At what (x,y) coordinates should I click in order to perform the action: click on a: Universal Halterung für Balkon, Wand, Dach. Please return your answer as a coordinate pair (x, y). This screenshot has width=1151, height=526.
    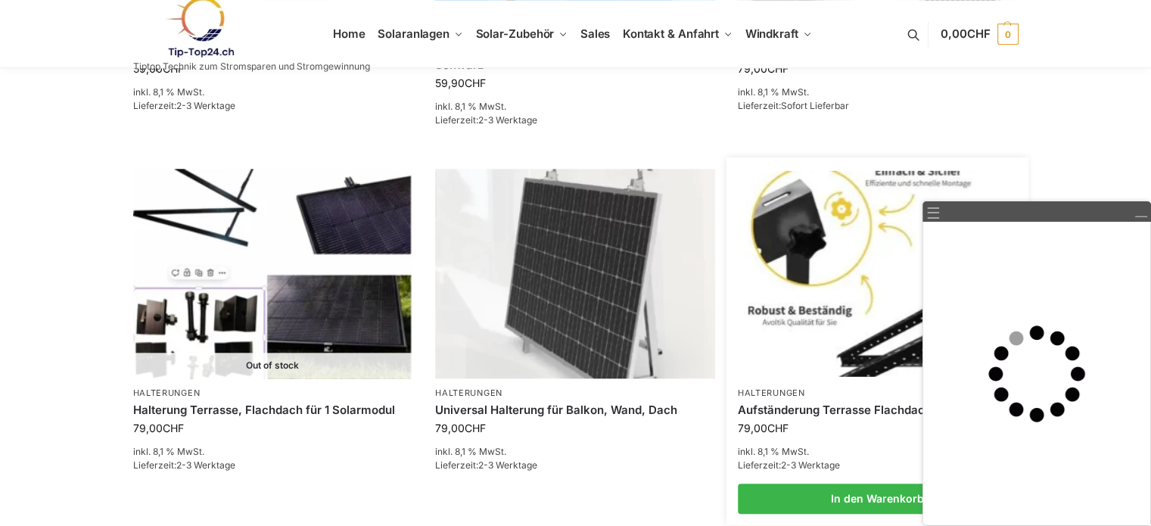
    Looking at the image, I should click on (575, 410).